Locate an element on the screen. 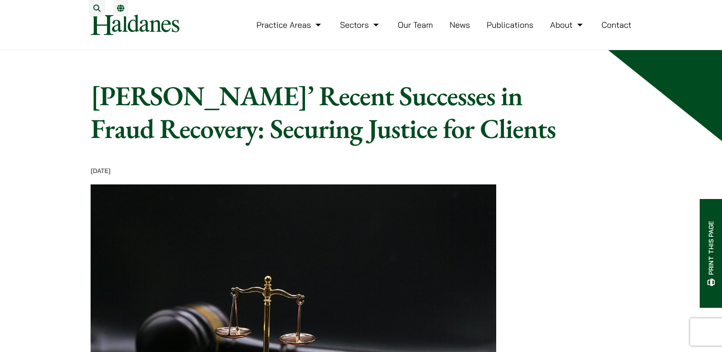  a: Practice Areas is located at coordinates (290, 25).